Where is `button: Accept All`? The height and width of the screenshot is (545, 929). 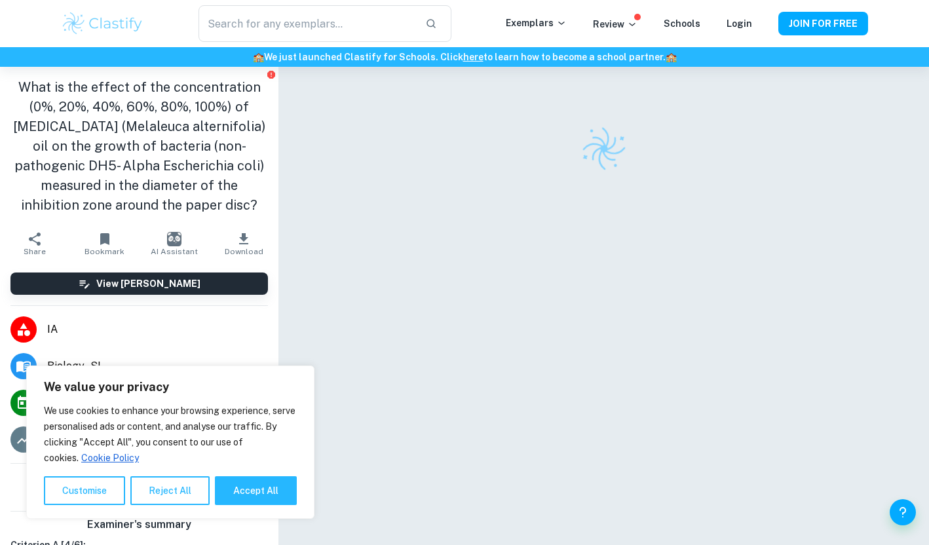
button: Accept All is located at coordinates (256, 491).